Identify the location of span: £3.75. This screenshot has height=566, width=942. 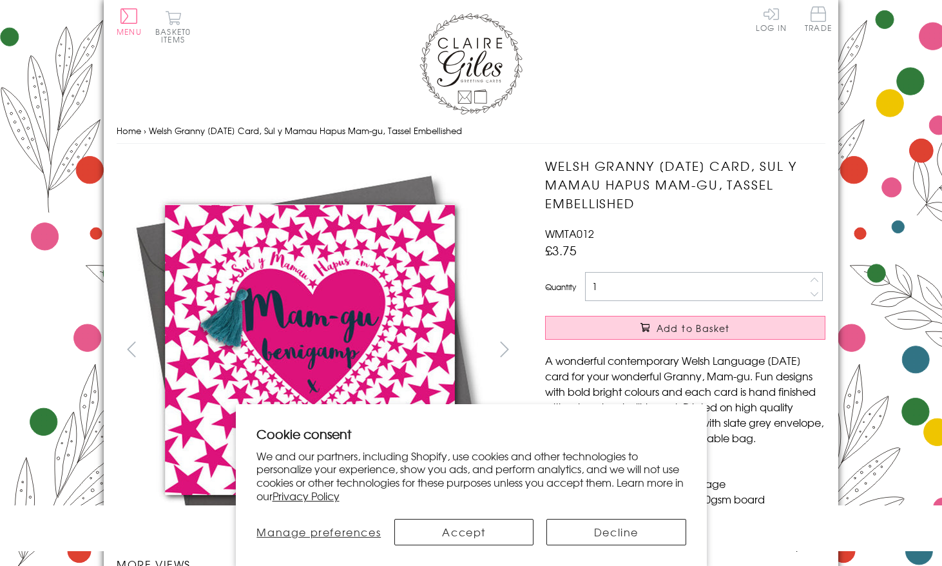
(560, 250).